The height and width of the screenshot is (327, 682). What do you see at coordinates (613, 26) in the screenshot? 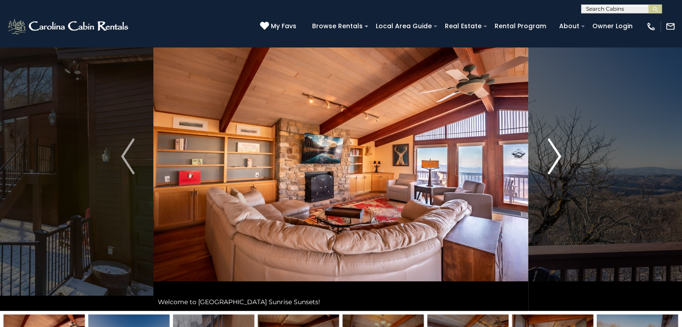
I see `a: Owner Login` at bounding box center [613, 26].